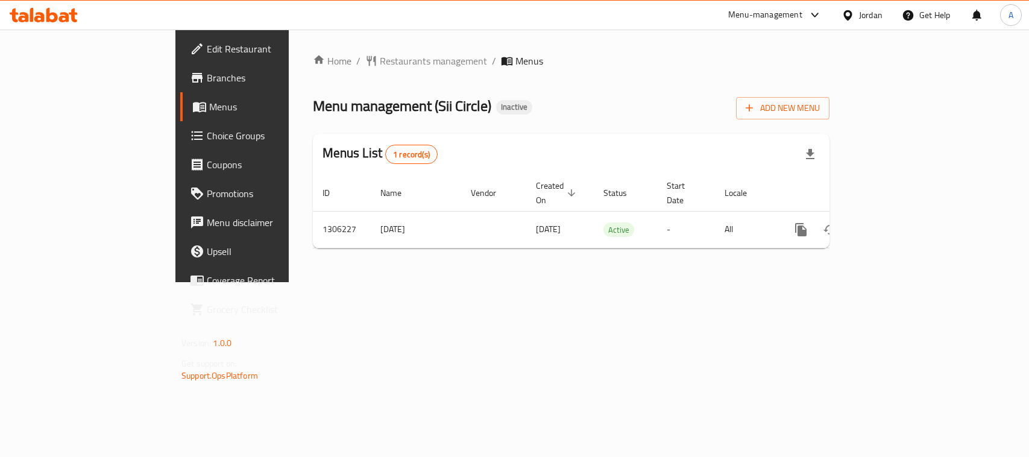 The height and width of the screenshot is (457, 1029). I want to click on div: Active, so click(619, 230).